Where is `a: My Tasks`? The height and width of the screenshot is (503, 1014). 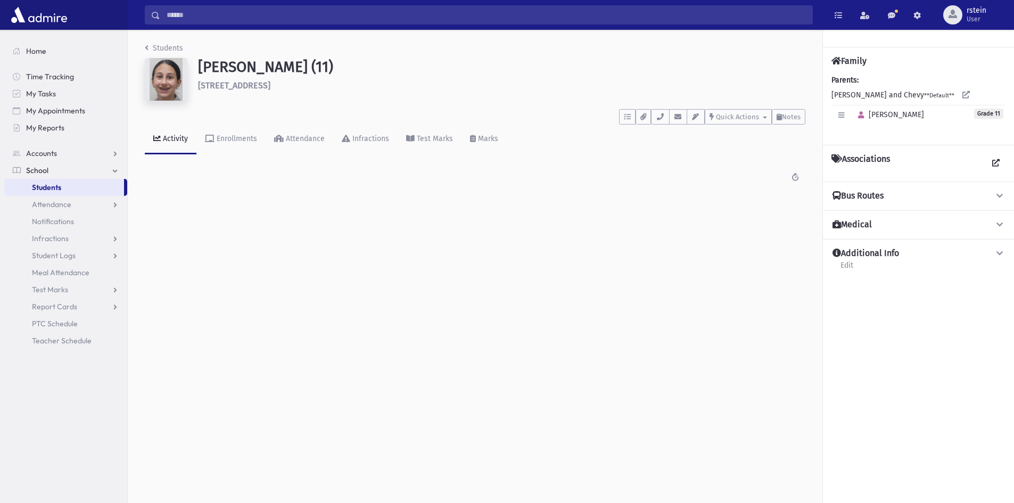
a: My Tasks is located at coordinates (65, 94).